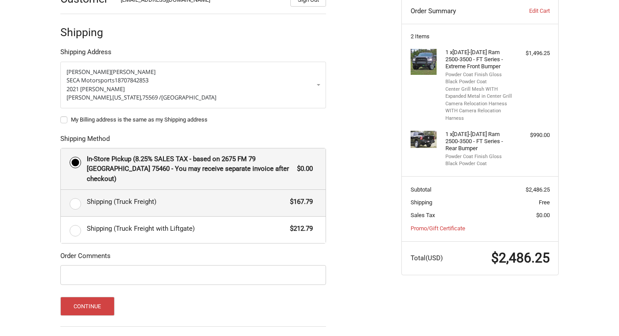 The width and height of the screenshot is (619, 336). I want to click on a: Promo/Gift Certificate, so click(438, 228).